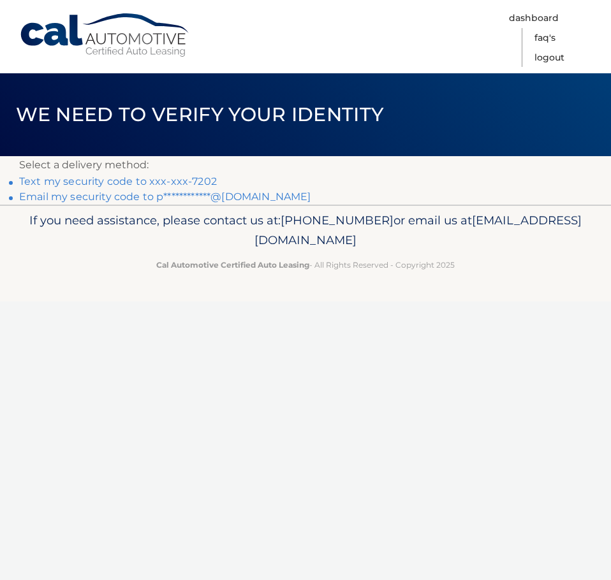 This screenshot has height=580, width=611. I want to click on a: Dashboard, so click(534, 18).